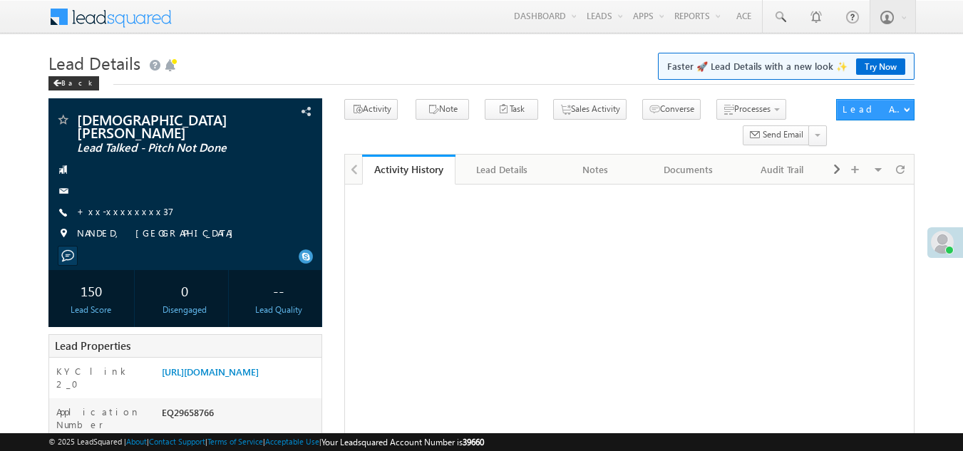 The image size is (963, 451). I want to click on a: +xx-xxxxxxxx37, so click(126, 211).